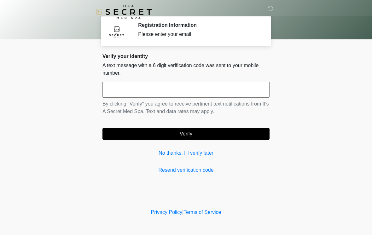  What do you see at coordinates (199, 34) in the screenshot?
I see `div: Please enter your email` at bounding box center [199, 34].